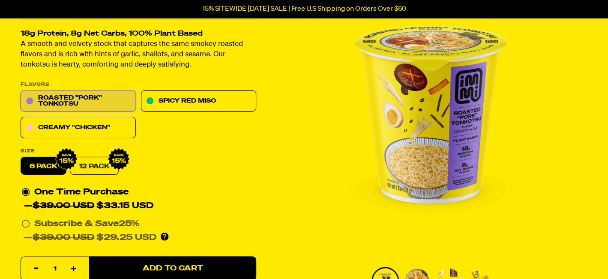 The width and height of the screenshot is (608, 279). What do you see at coordinates (198, 101) in the screenshot?
I see `a: Spicy Red Miso` at bounding box center [198, 101].